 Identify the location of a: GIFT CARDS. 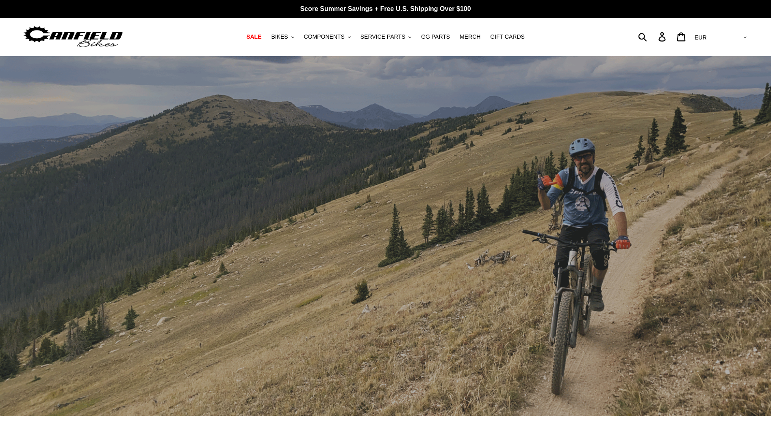
(507, 37).